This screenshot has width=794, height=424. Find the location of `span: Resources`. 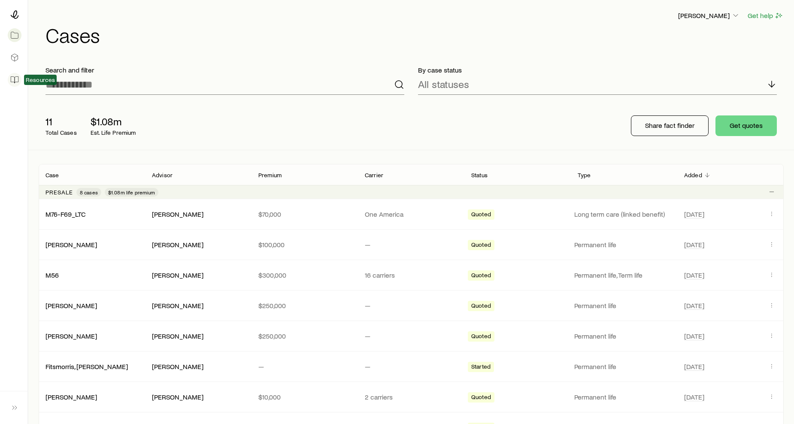

span: Resources is located at coordinates (40, 80).